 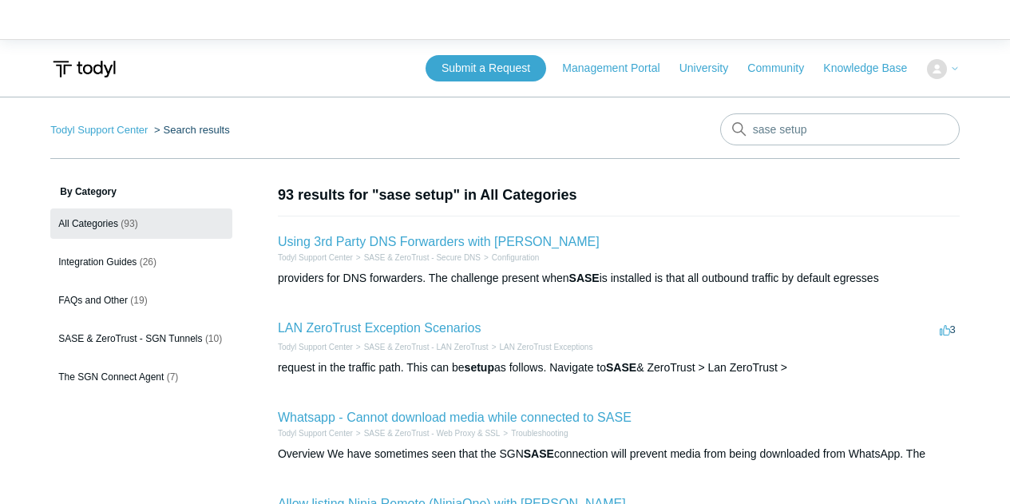 What do you see at coordinates (783, 68) in the screenshot?
I see `a: Community` at bounding box center [783, 68].